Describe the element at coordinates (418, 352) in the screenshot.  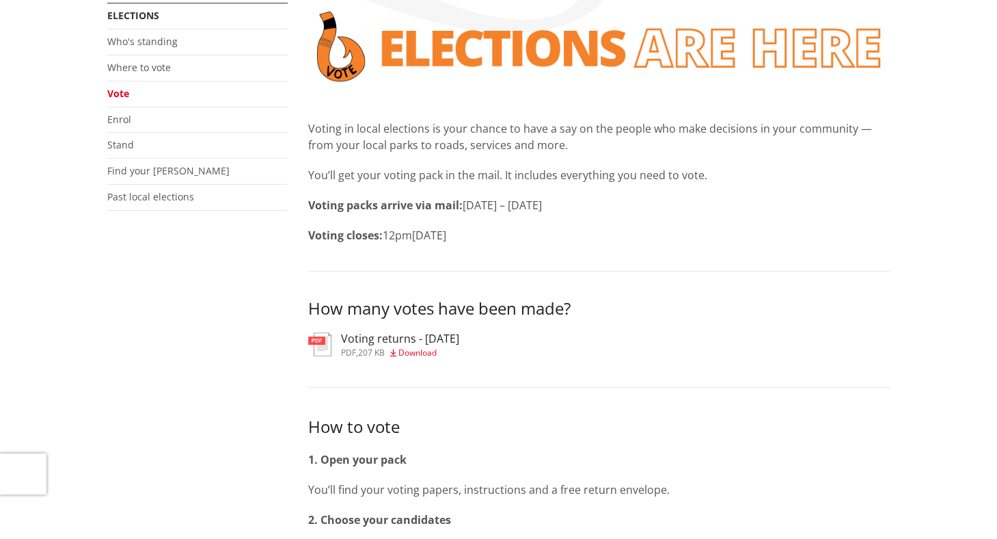
I see `span: Download` at that location.